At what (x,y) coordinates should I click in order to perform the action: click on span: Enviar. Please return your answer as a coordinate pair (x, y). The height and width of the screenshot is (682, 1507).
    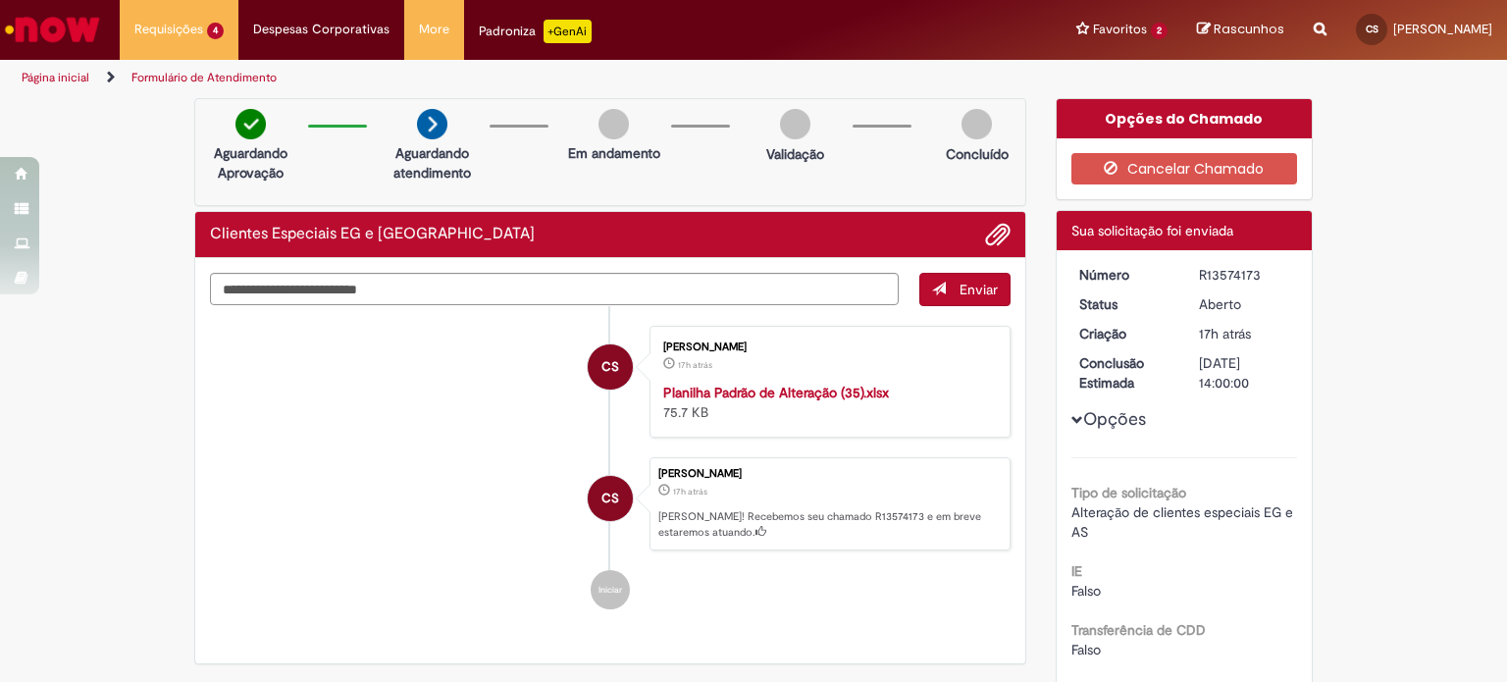
    Looking at the image, I should click on (978, 289).